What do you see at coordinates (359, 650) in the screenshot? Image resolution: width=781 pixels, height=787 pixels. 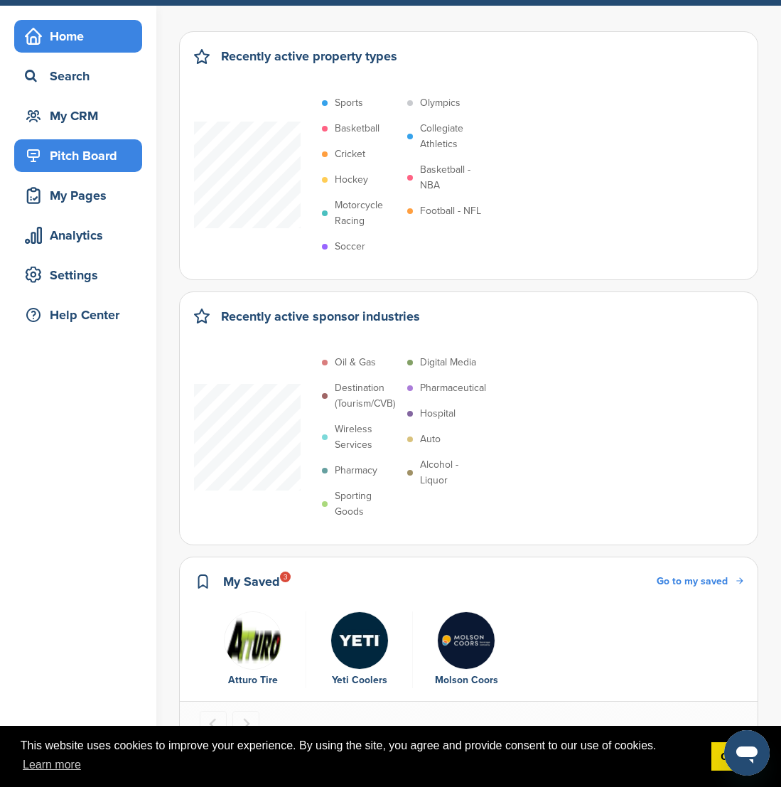 I see `a: Lvn7baau 400x400 Yeti Coolers` at bounding box center [359, 650].